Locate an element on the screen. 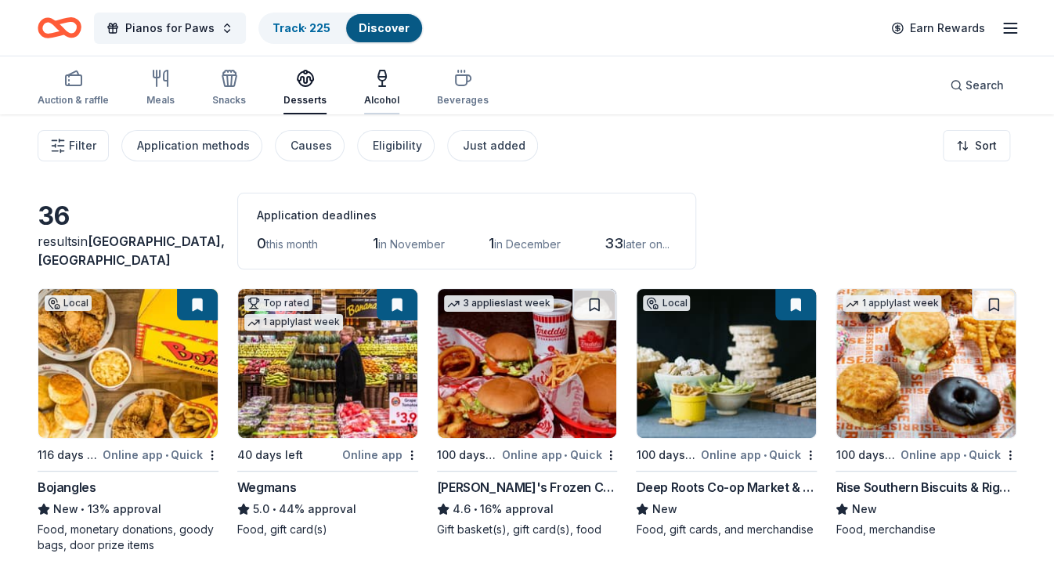 Image resolution: width=1054 pixels, height=564 pixels. span: Filter is located at coordinates (82, 146).